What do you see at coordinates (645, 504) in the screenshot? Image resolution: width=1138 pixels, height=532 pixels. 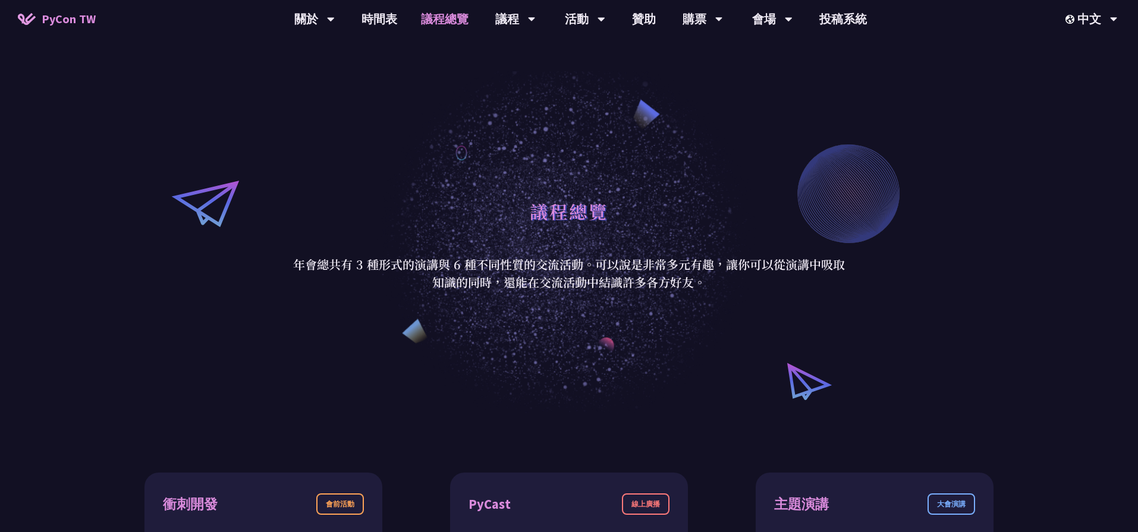 I see `div: 線上廣播` at bounding box center [645, 504].